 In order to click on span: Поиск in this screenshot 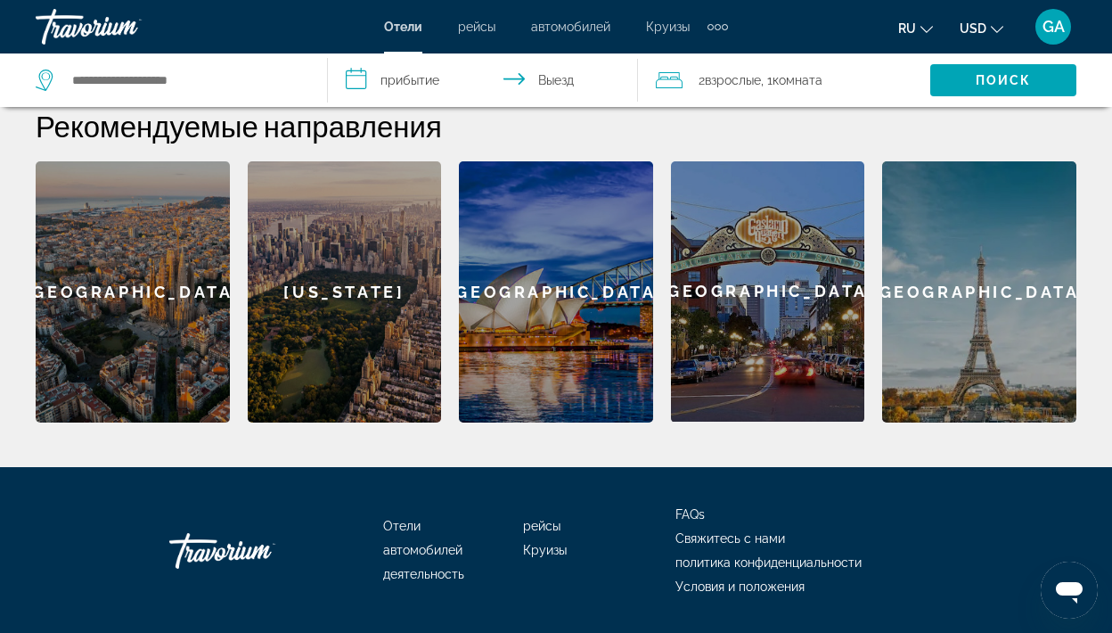, I will do `click(1003, 80)`.